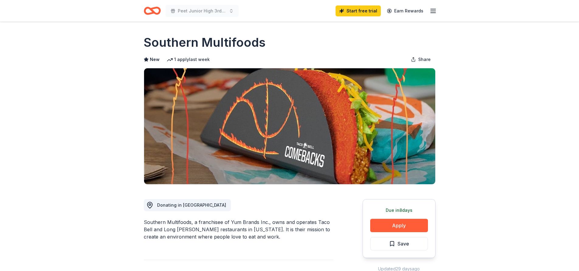  I want to click on span: Share, so click(424, 60).